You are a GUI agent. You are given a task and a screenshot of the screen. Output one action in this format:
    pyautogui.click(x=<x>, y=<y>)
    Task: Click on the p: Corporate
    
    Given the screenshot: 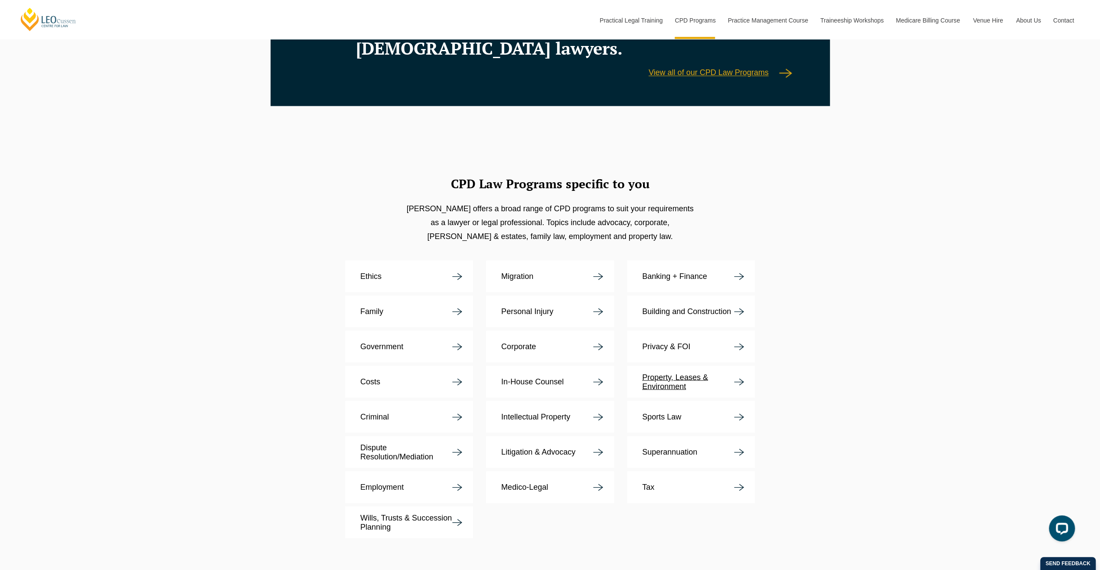 What is the action you would take?
    pyautogui.click(x=519, y=346)
    